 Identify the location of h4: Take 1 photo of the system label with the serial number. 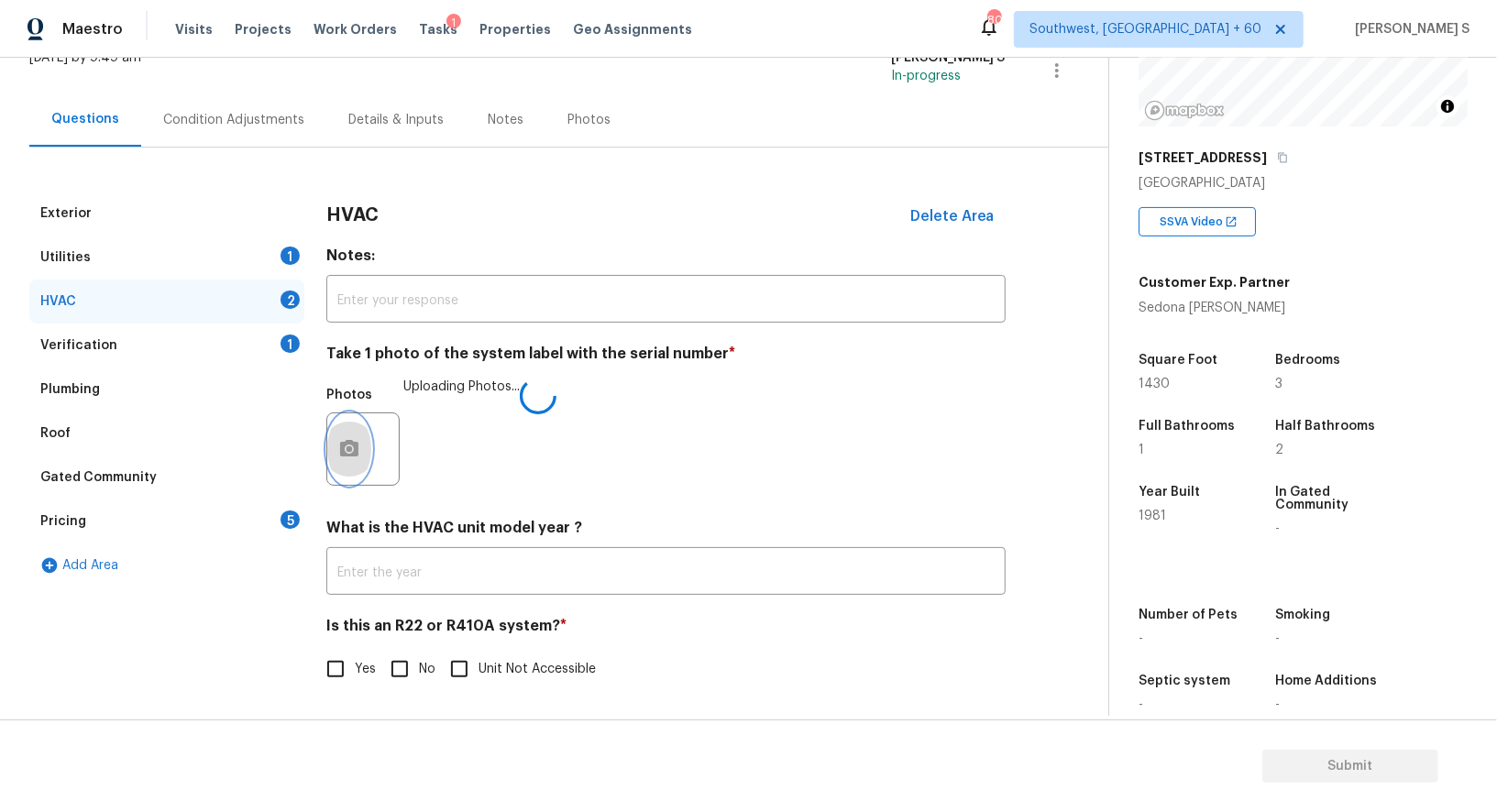
(666, 357).